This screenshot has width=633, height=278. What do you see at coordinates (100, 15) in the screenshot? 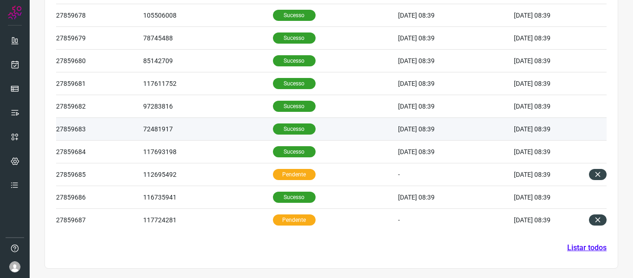
I see `td: 27859678` at bounding box center [100, 15].